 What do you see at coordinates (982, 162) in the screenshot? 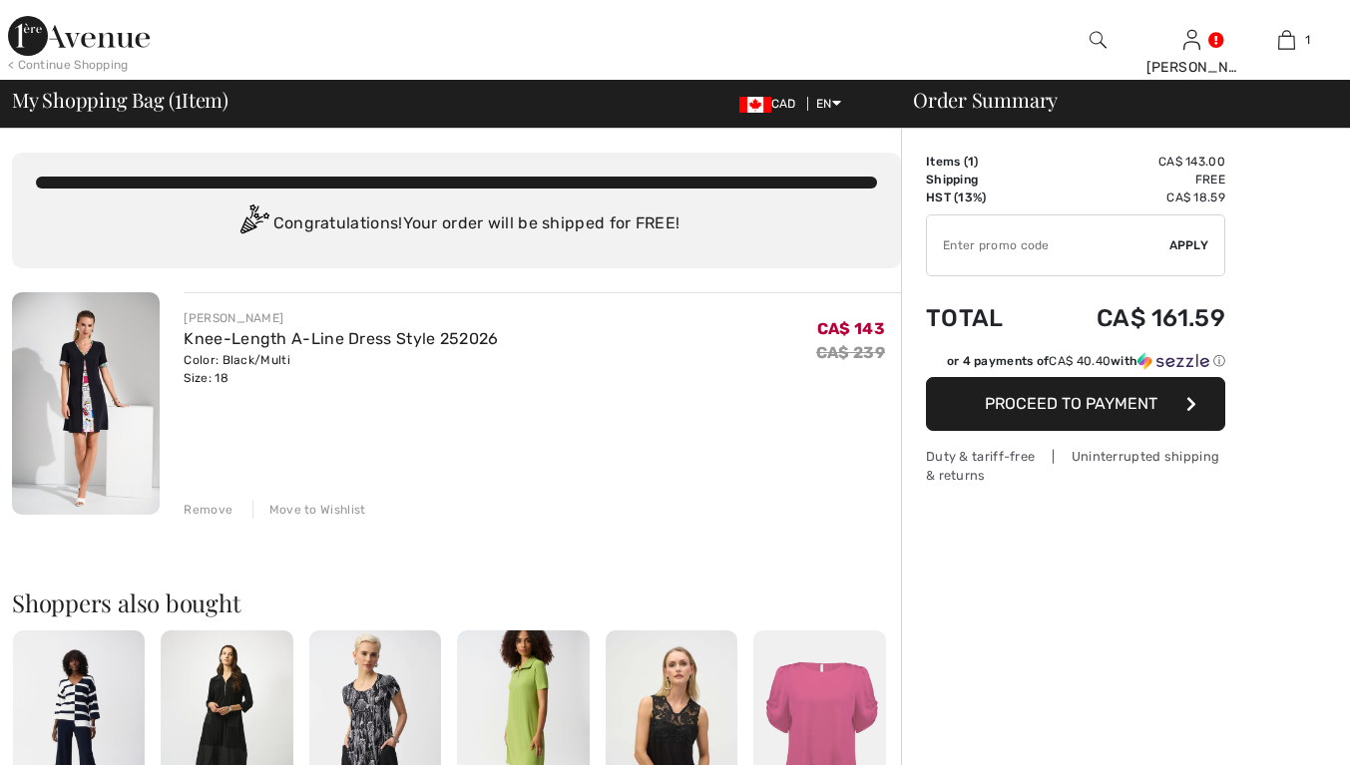
I see `td: Items ( )` at bounding box center [982, 162].